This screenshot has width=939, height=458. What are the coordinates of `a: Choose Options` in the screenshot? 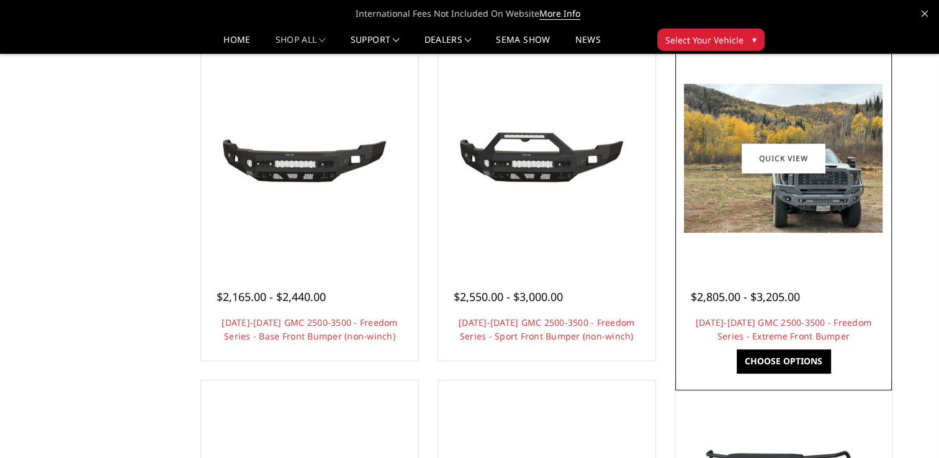 It's located at (783, 361).